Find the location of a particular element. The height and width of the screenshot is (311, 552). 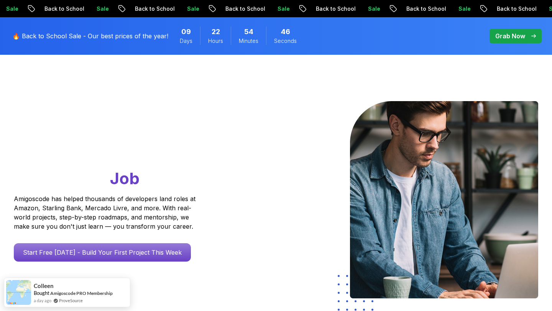

span: a day ago is located at coordinates (43, 301).